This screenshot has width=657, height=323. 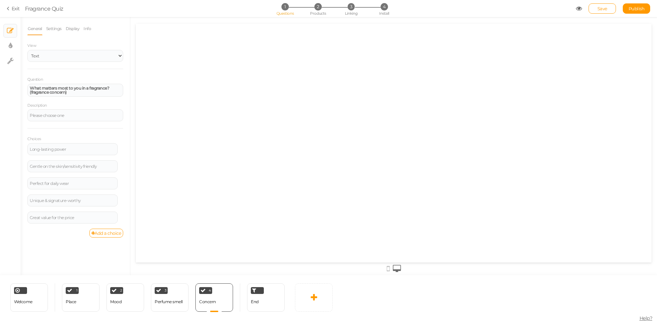 I want to click on div: Place, so click(x=71, y=302).